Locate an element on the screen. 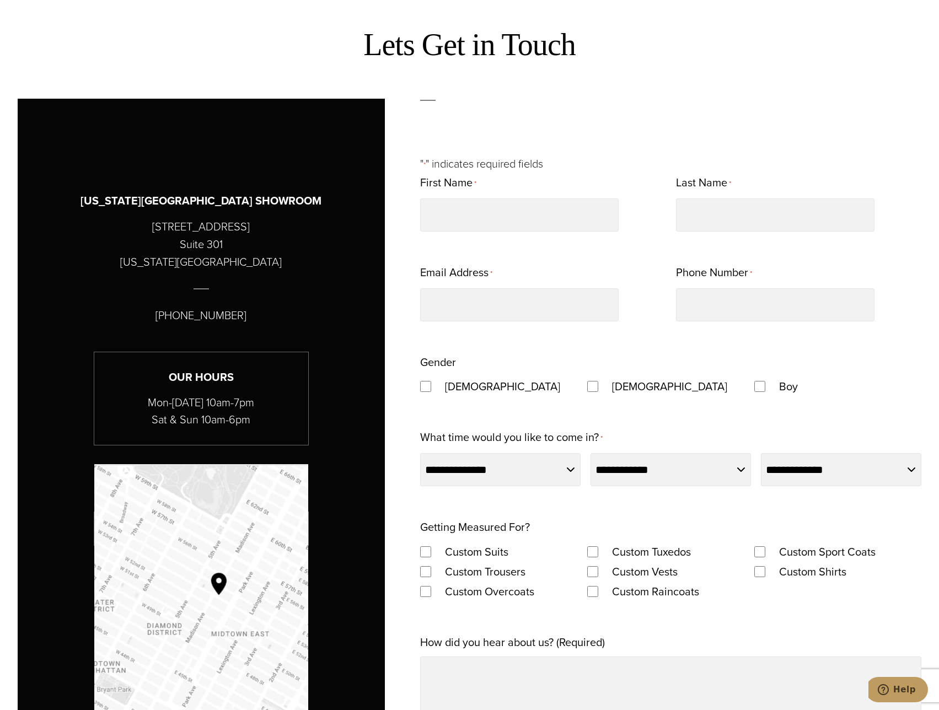  label: Custom Raincoats is located at coordinates (656, 592).